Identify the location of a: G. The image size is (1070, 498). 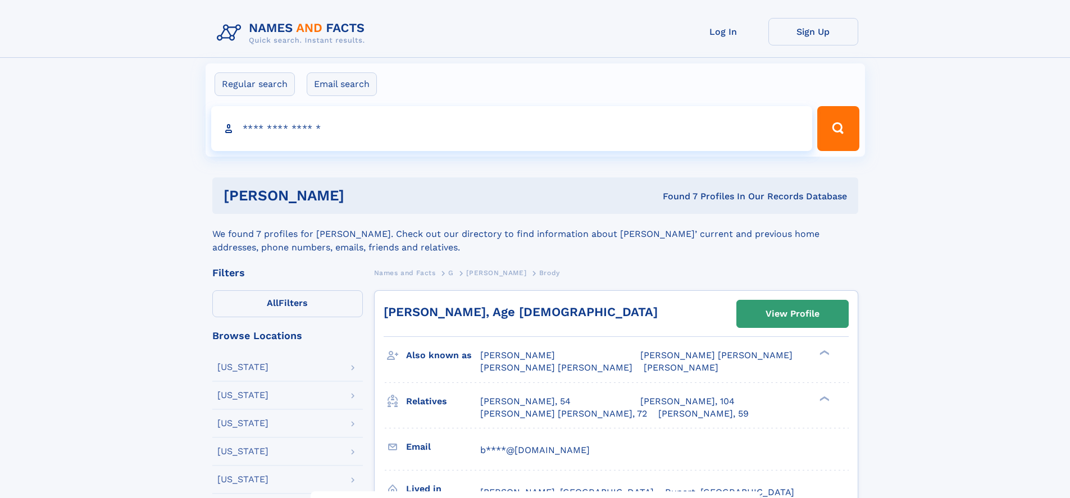
(451, 272).